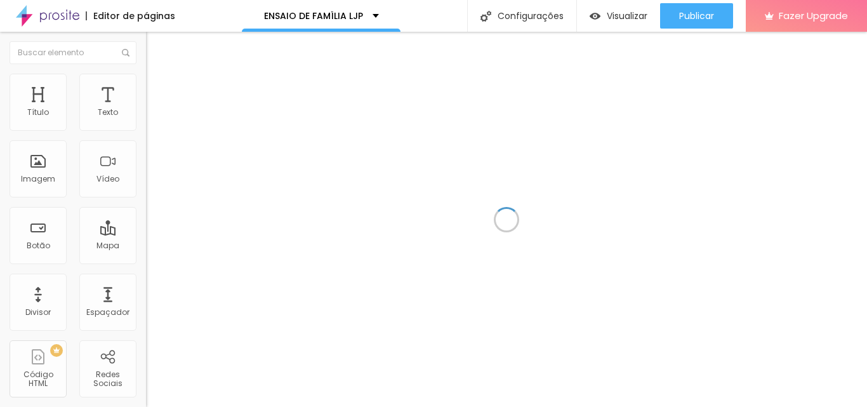 This screenshot has height=407, width=867. What do you see at coordinates (108, 312) in the screenshot?
I see `div: Espaçador` at bounding box center [108, 312].